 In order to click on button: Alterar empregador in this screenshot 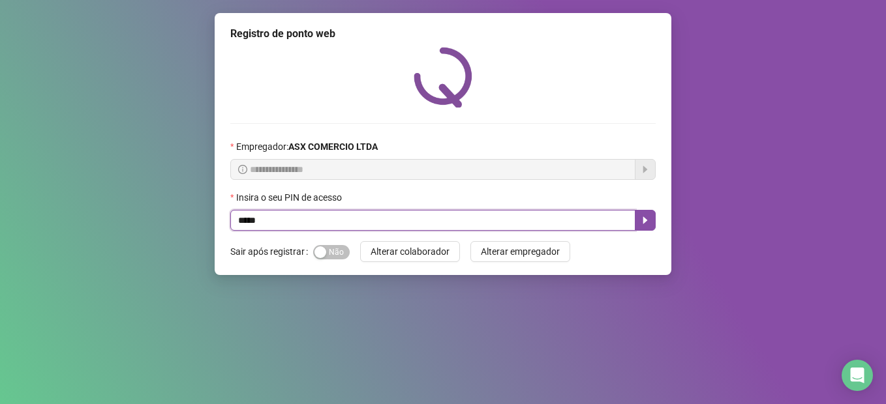, I will do `click(520, 252)`.